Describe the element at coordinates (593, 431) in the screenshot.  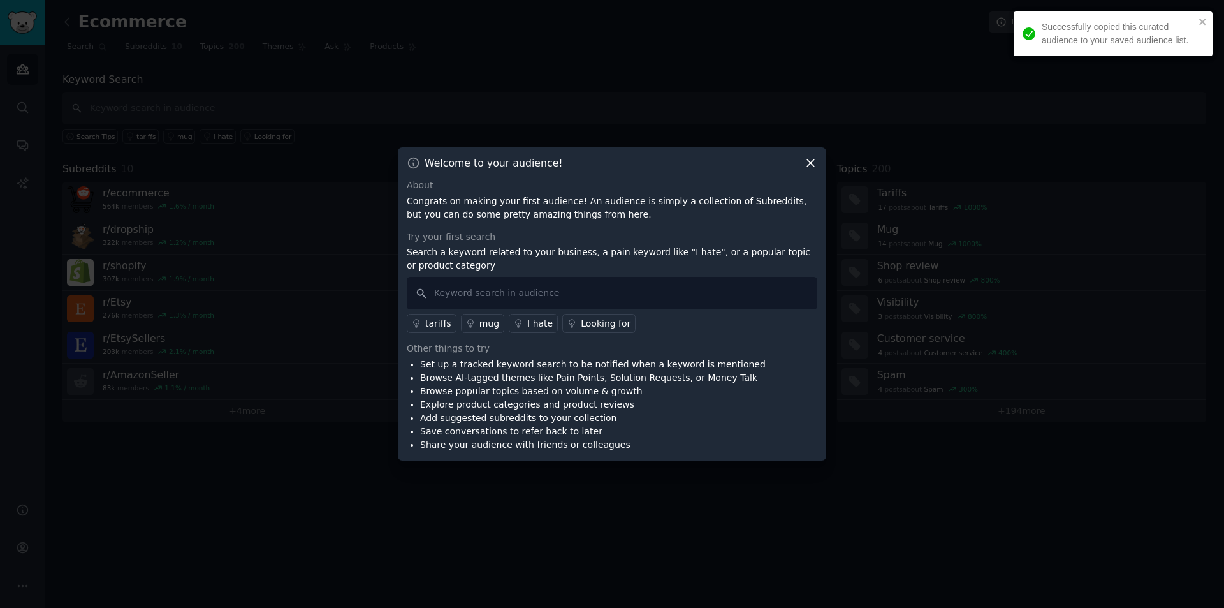
I see `li: Save conversations to refer back to later` at that location.